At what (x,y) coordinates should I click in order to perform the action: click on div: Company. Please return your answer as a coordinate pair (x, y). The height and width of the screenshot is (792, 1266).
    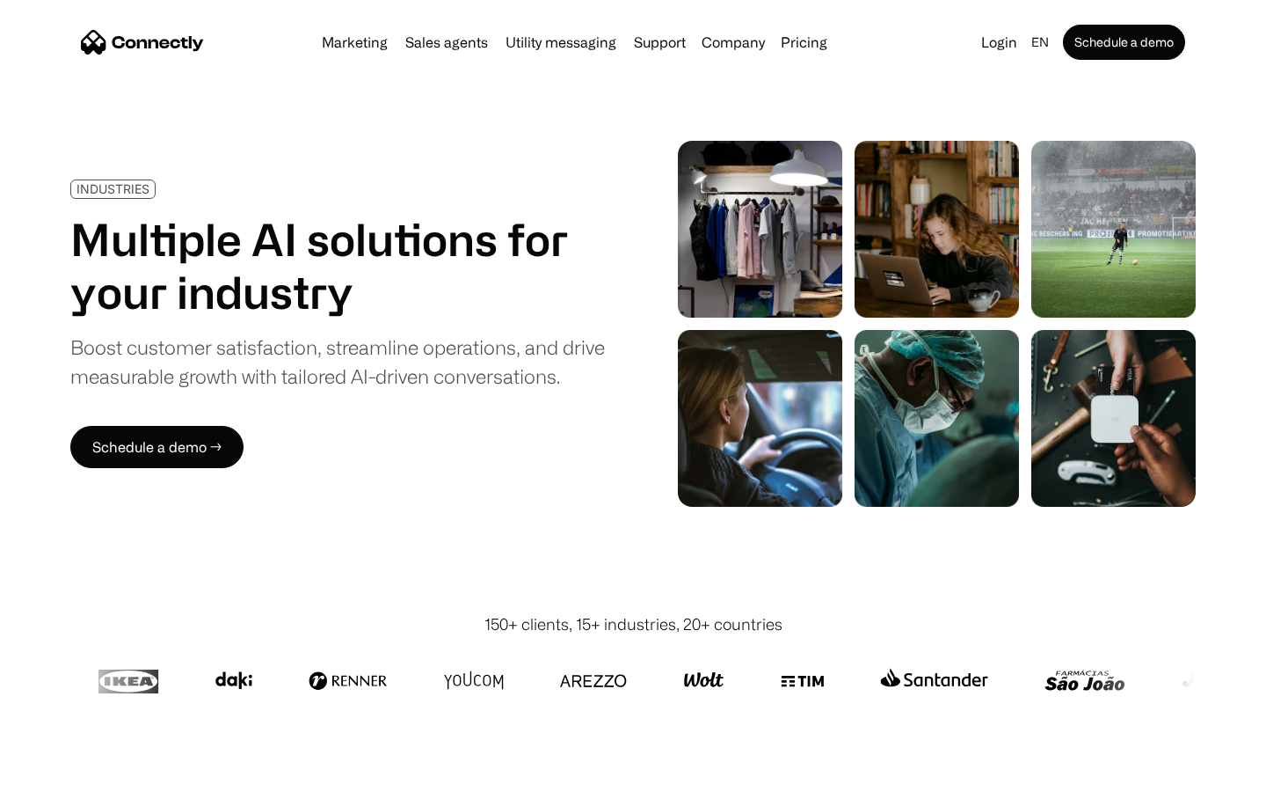
    Looking at the image, I should click on (733, 42).